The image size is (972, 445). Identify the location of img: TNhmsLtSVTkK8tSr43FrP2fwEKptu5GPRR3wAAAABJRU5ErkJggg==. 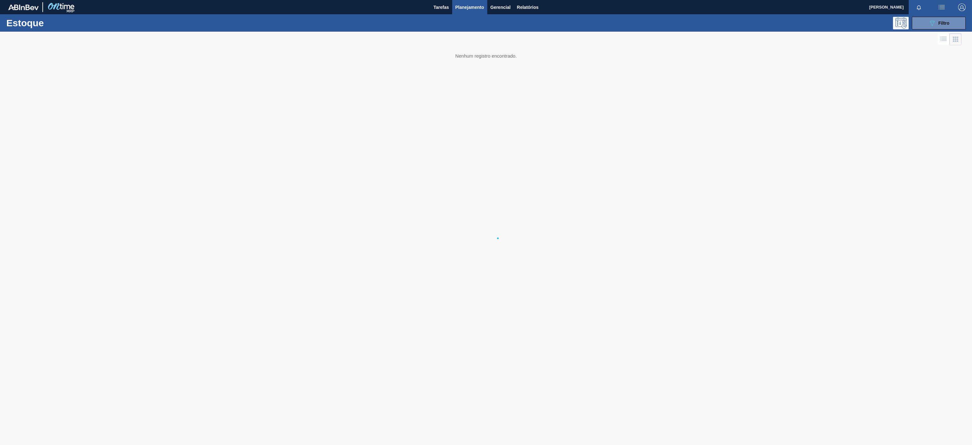
(23, 7).